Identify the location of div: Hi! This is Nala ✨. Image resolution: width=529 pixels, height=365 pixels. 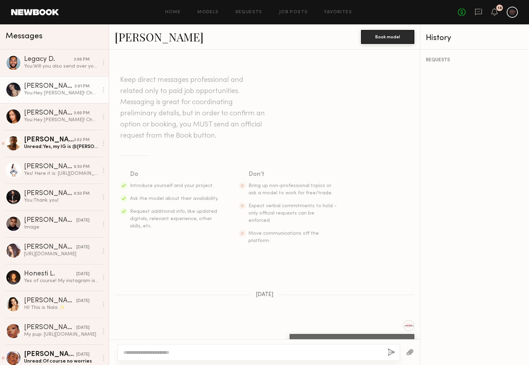
(61, 308).